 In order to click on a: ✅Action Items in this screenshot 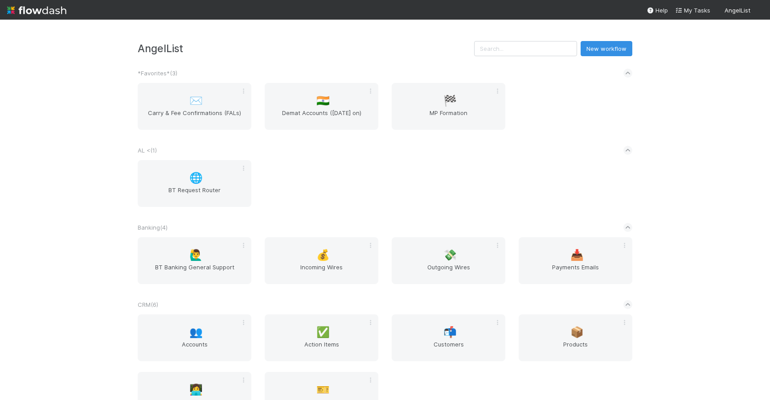, I will do `click(321, 337)`.